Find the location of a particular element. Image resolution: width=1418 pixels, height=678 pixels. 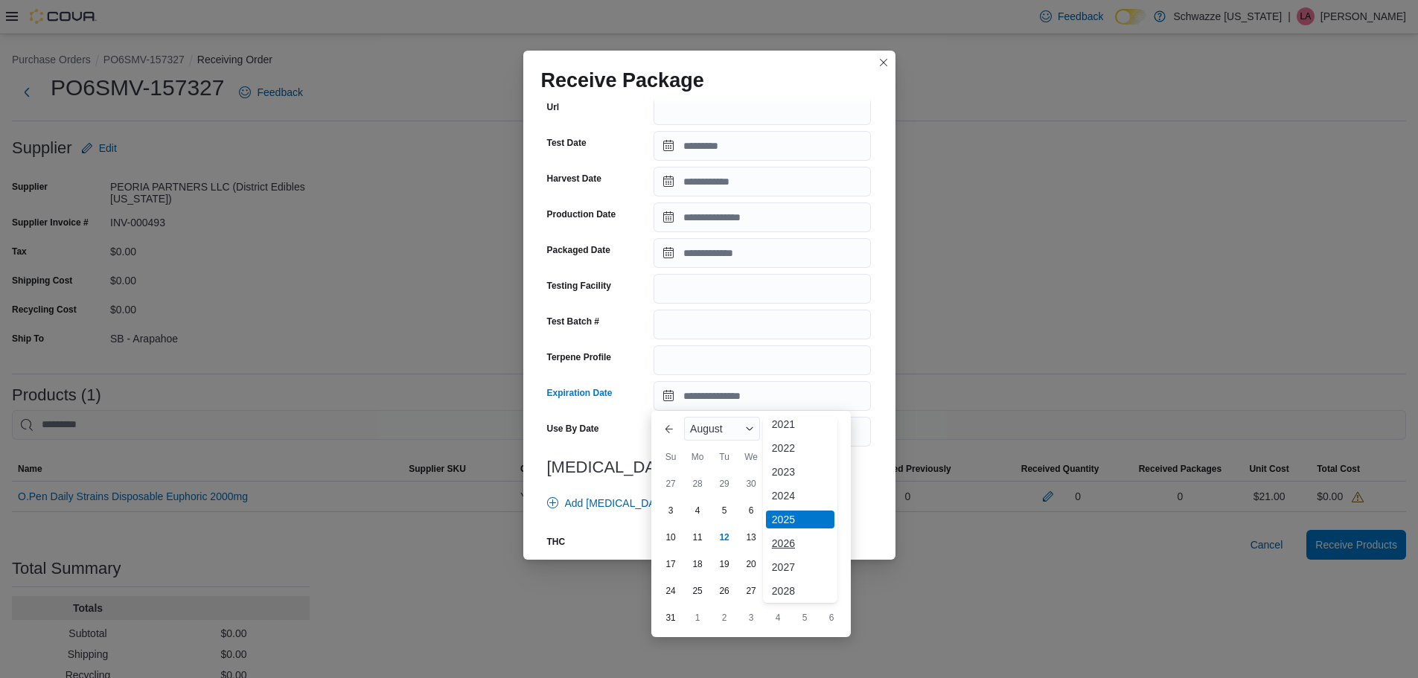

div: day-31 is located at coordinates (671, 618).